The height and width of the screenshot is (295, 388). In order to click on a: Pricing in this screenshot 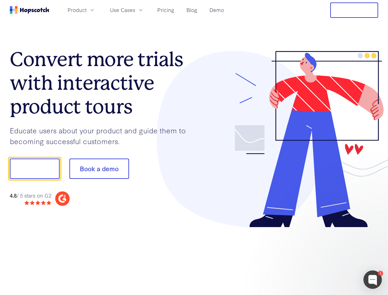, I will do `click(165, 10)`.